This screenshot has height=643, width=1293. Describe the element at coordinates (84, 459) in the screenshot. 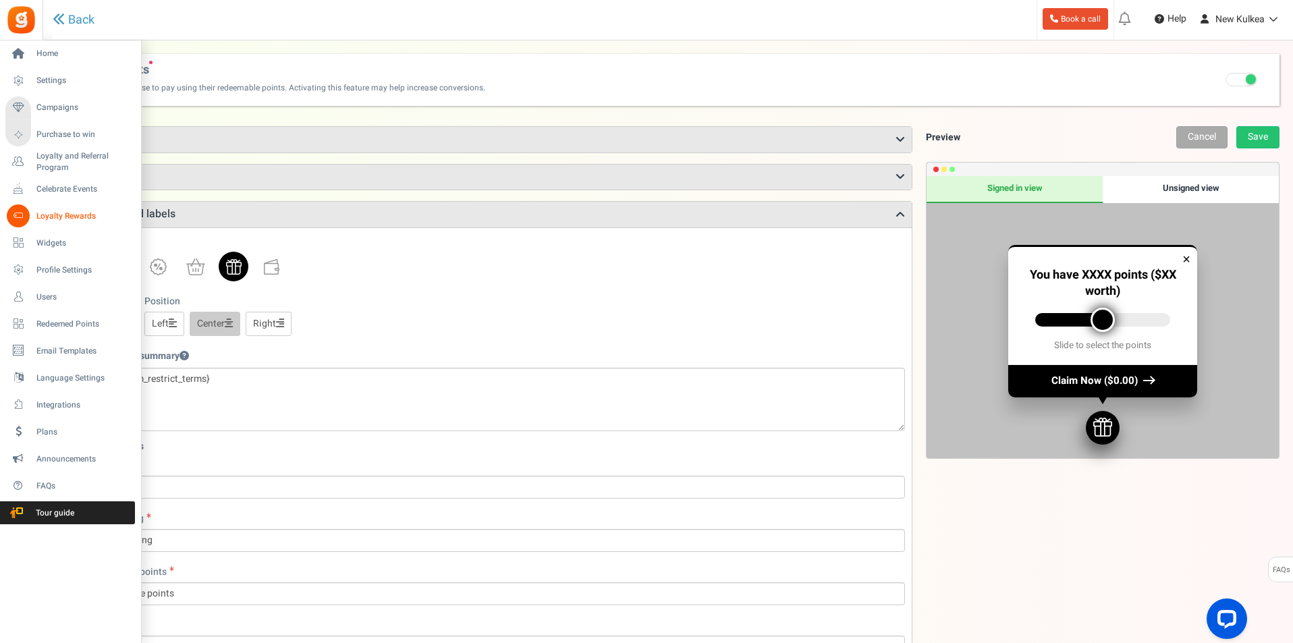

I see `span: Announcements` at that location.